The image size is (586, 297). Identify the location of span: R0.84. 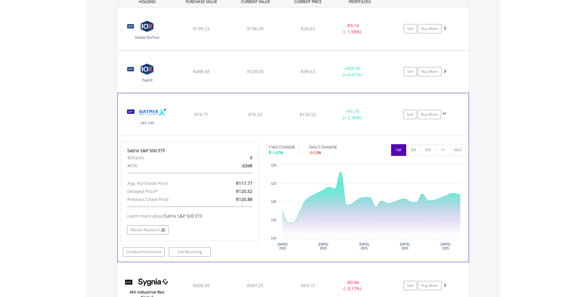
(353, 283).